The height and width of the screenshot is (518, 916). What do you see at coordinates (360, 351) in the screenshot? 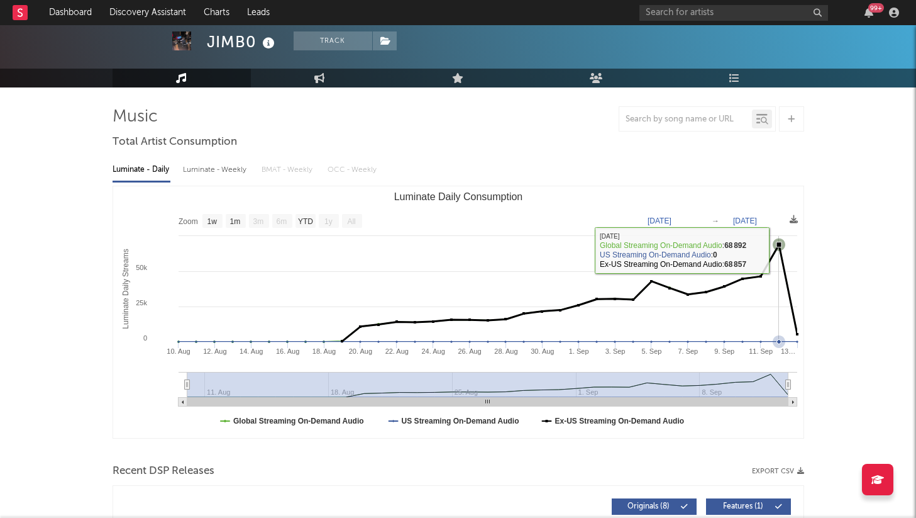
I see `text: 20. Aug` at bounding box center [360, 351].